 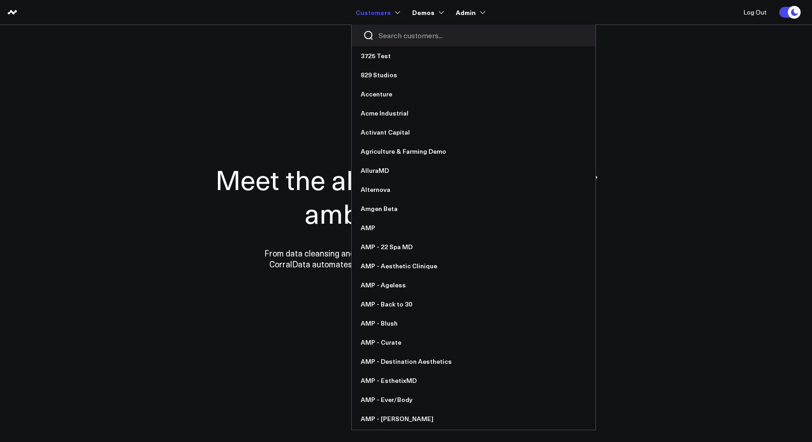 I want to click on a: 829 Studios, so click(x=474, y=75).